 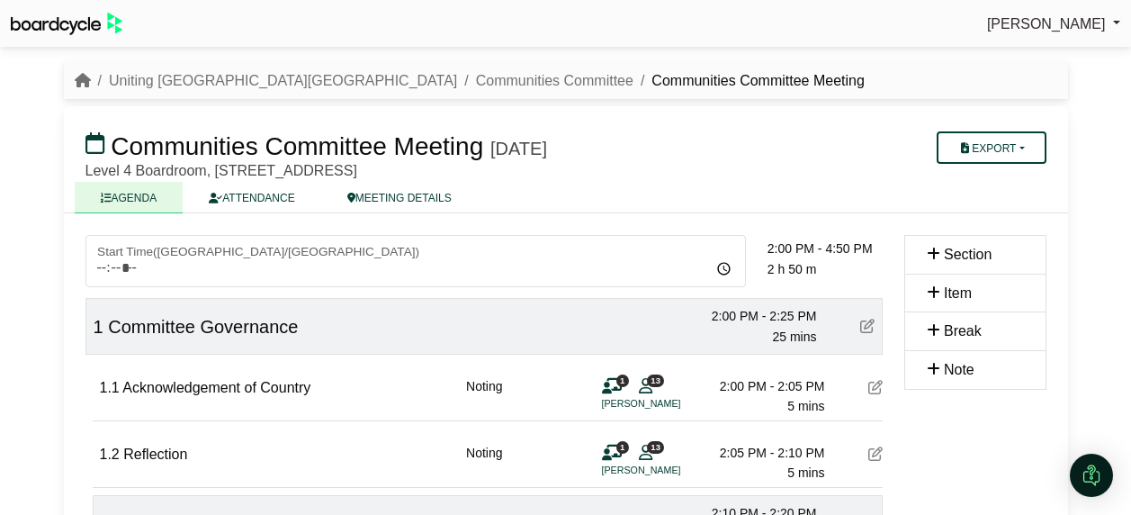 What do you see at coordinates (754, 316) in the screenshot?
I see `div: 2:00 PM - 2:25 PM` at bounding box center [754, 316].